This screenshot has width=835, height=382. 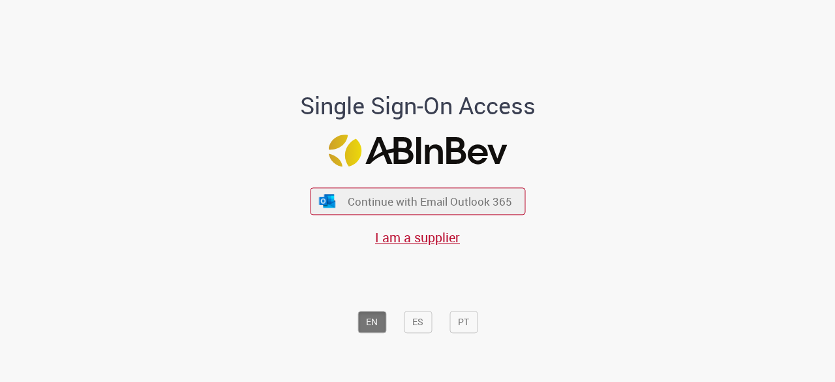 What do you see at coordinates (417, 237) in the screenshot?
I see `a: I am a supplier` at bounding box center [417, 237].